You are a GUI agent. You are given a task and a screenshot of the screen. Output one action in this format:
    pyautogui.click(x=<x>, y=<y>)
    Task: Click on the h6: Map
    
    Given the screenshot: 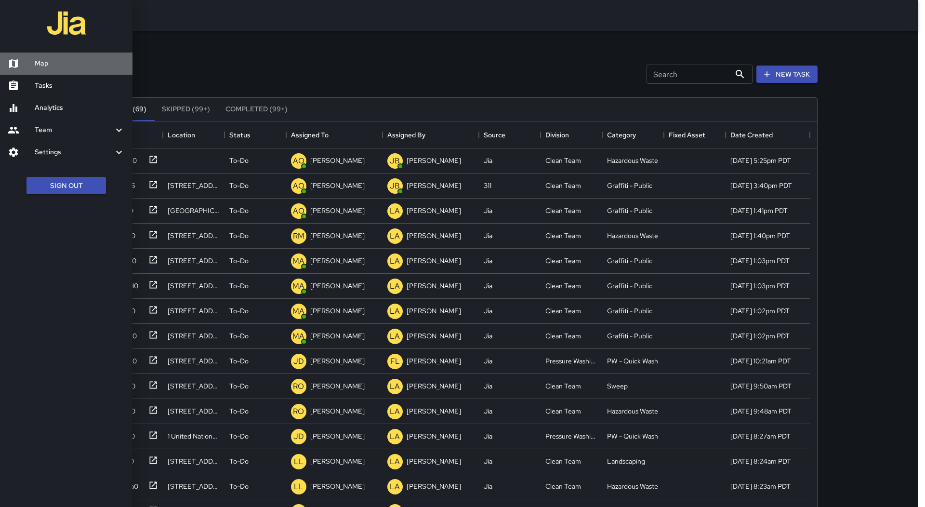 What is the action you would take?
    pyautogui.click(x=79, y=64)
    